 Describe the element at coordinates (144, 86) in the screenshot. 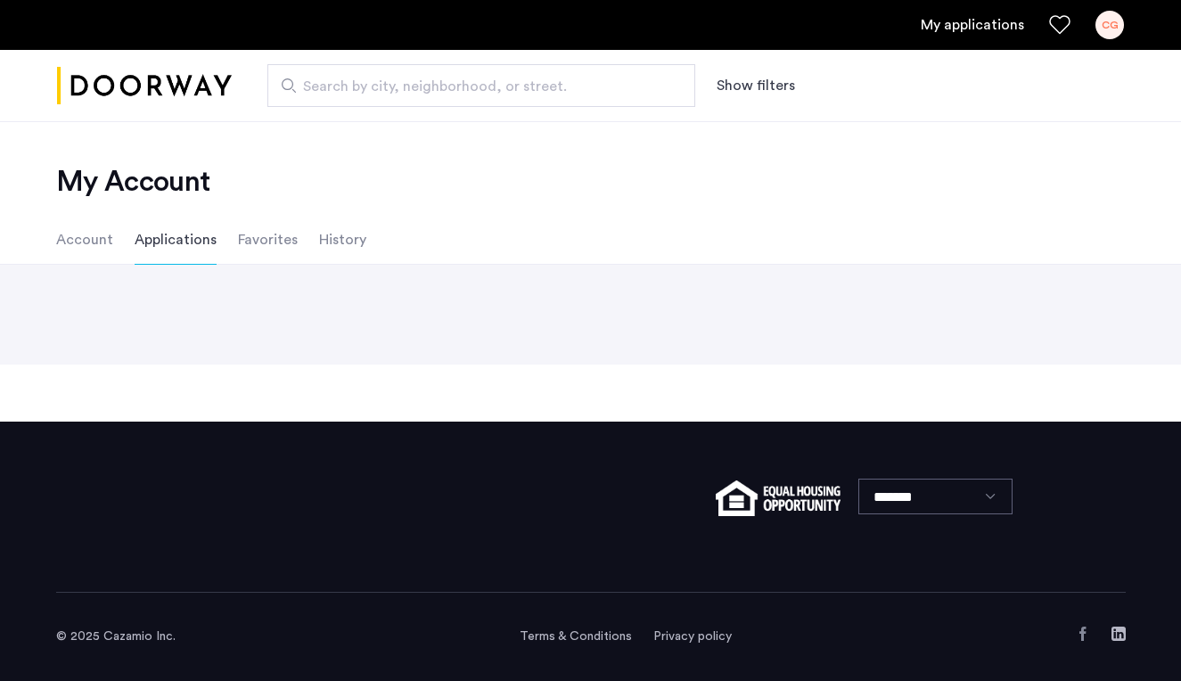

I see `a: Cazamio logo` at that location.